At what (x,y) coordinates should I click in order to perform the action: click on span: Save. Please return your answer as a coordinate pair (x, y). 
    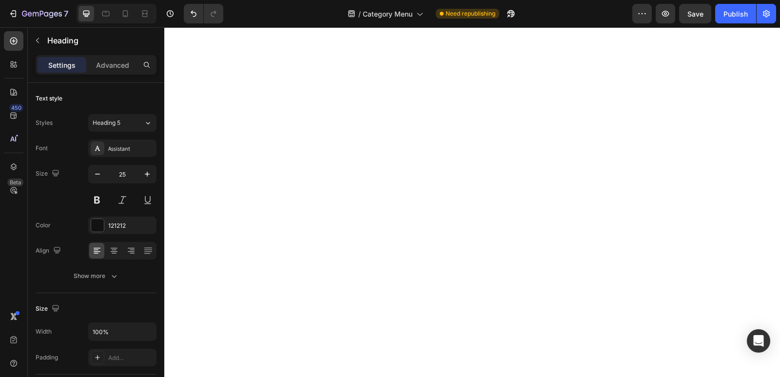
    Looking at the image, I should click on (695, 14).